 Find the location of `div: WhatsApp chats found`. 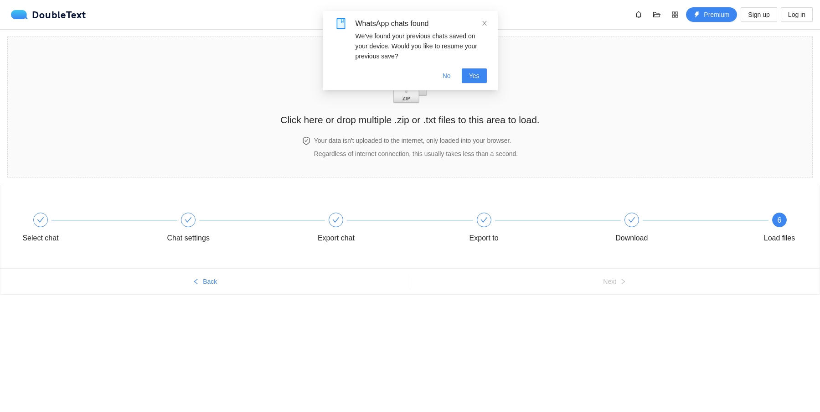

div: WhatsApp chats found is located at coordinates (421, 24).